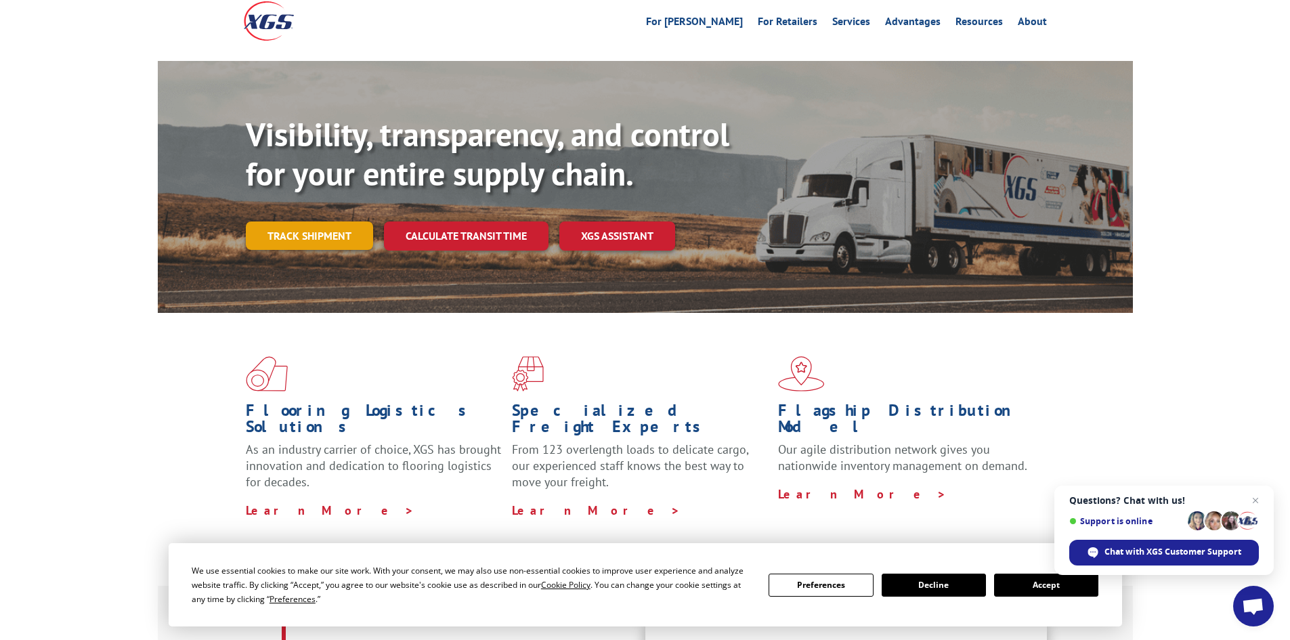 The height and width of the screenshot is (640, 1290). Describe the element at coordinates (1164, 500) in the screenshot. I see `span: Questions? Chat with us!` at that location.